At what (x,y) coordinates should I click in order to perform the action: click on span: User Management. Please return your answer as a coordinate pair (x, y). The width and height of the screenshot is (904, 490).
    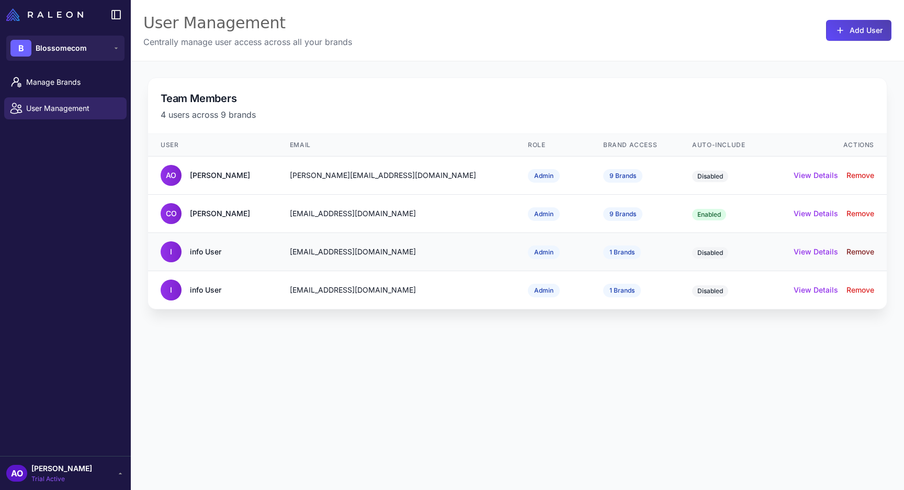
    Looking at the image, I should click on (72, 108).